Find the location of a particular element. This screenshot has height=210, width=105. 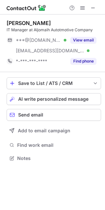

span: Find work email is located at coordinates (58, 145).